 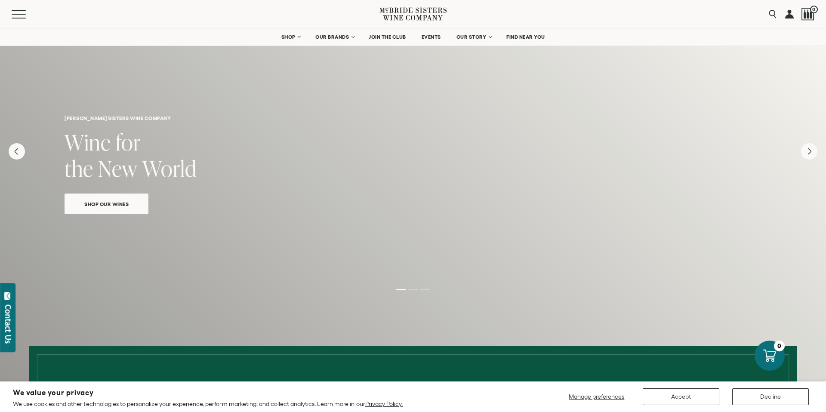 I want to click on a: FIND NEAR YOU, so click(x=526, y=37).